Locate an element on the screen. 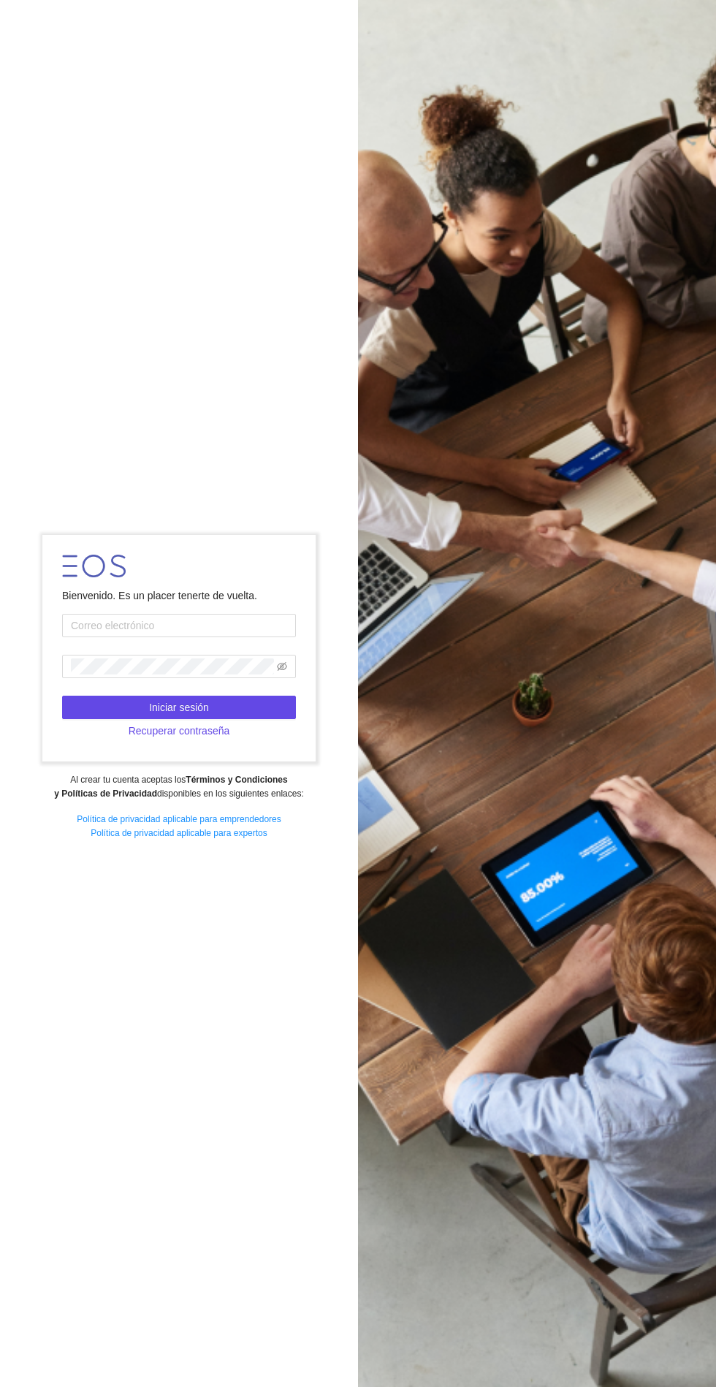  a: Recuperar contraseña is located at coordinates (179, 731).